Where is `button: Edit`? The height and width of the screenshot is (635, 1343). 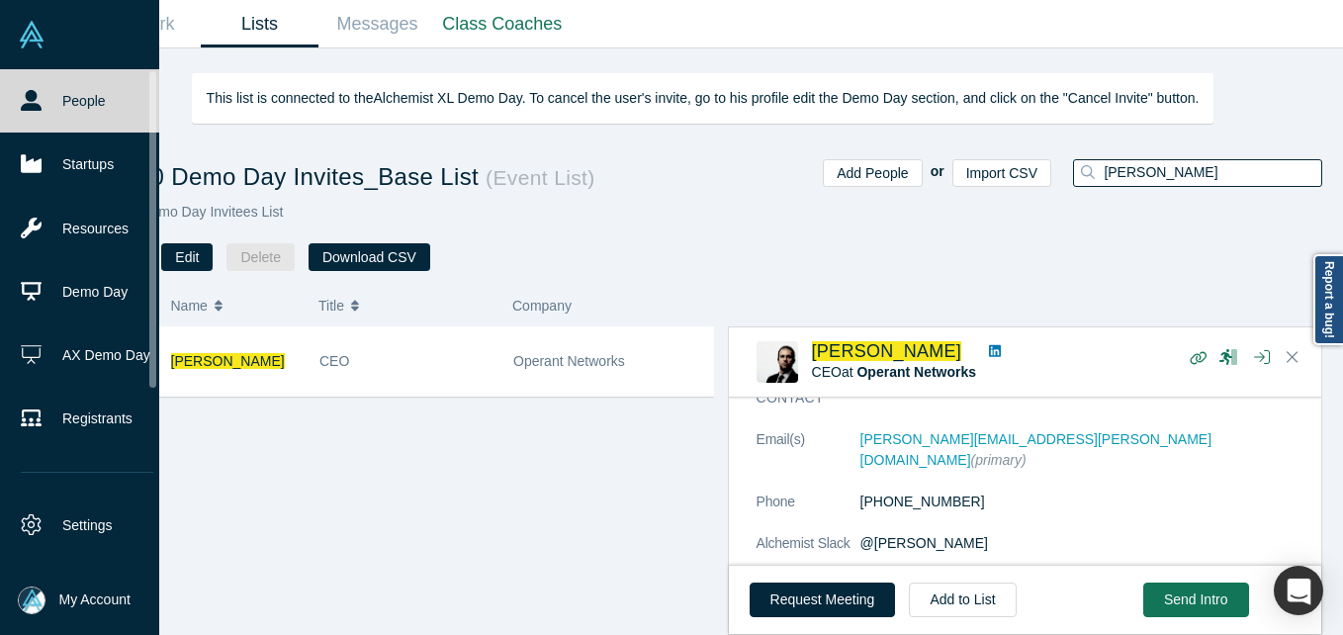 button: Edit is located at coordinates (187, 257).